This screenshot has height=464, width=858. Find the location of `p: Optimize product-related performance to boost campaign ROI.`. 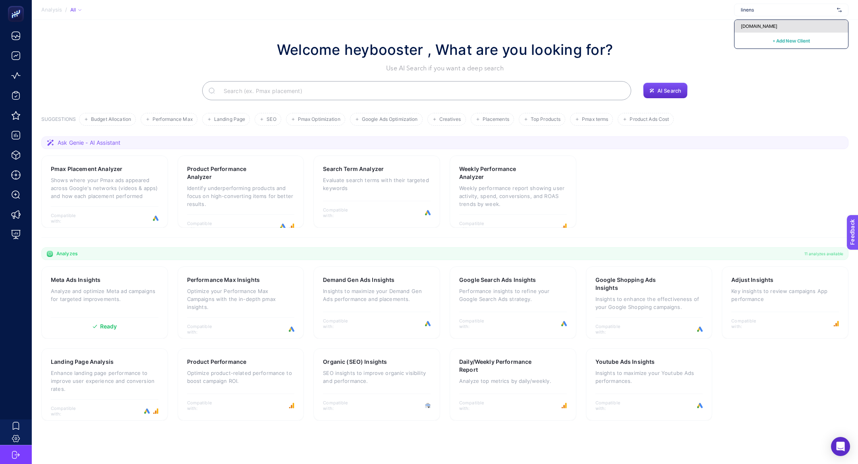

p: Optimize product-related performance to boost campaign ROI. is located at coordinates (241, 377).